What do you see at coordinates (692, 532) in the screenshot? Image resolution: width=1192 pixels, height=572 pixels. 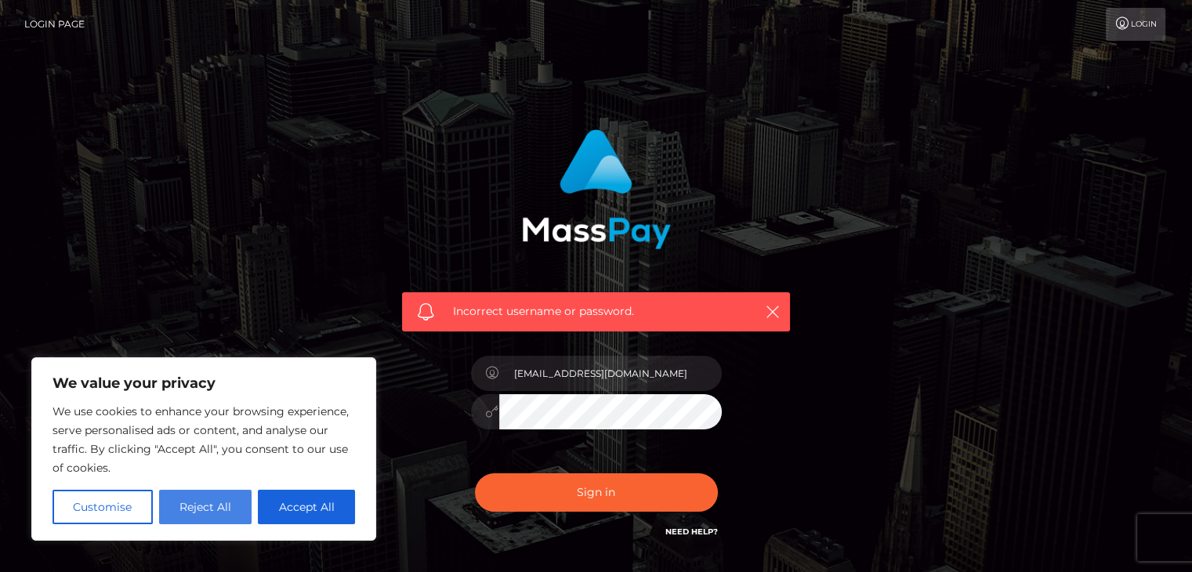 I see `a: Need Help?` at bounding box center [692, 532].